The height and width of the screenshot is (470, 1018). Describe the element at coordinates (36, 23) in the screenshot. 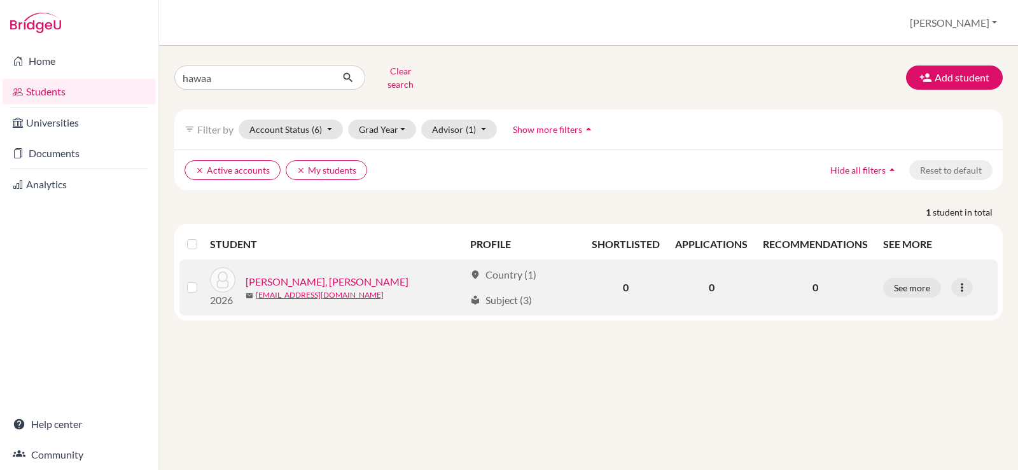

I see `img: Bridge-U` at that location.